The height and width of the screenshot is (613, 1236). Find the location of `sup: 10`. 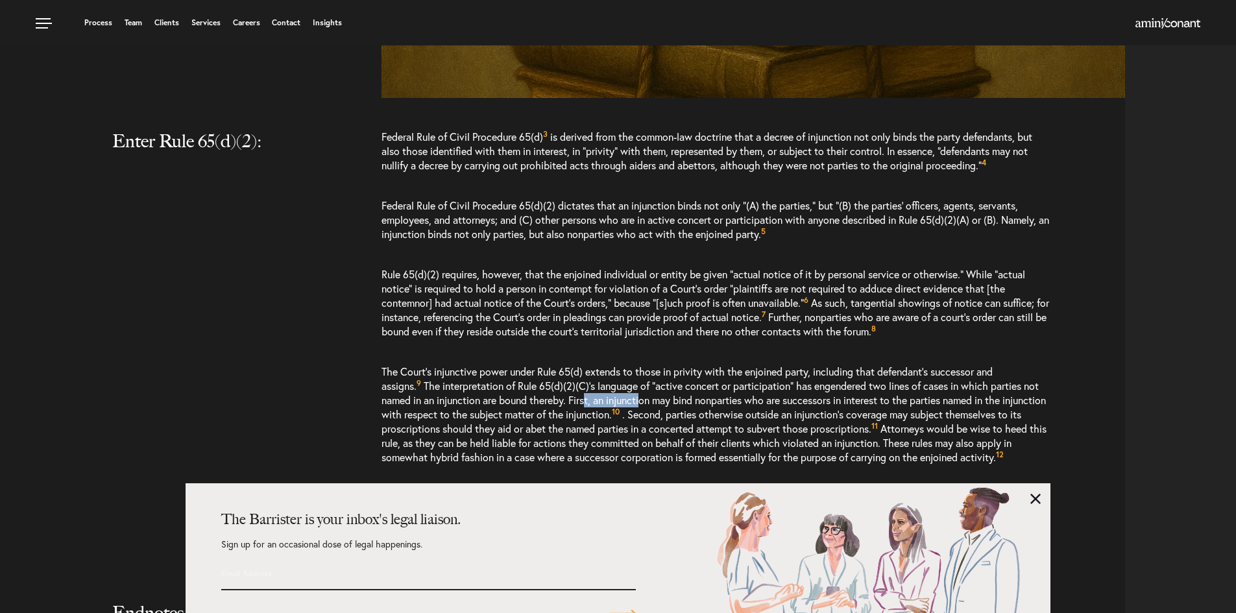

sup: 10 is located at coordinates (616, 411).